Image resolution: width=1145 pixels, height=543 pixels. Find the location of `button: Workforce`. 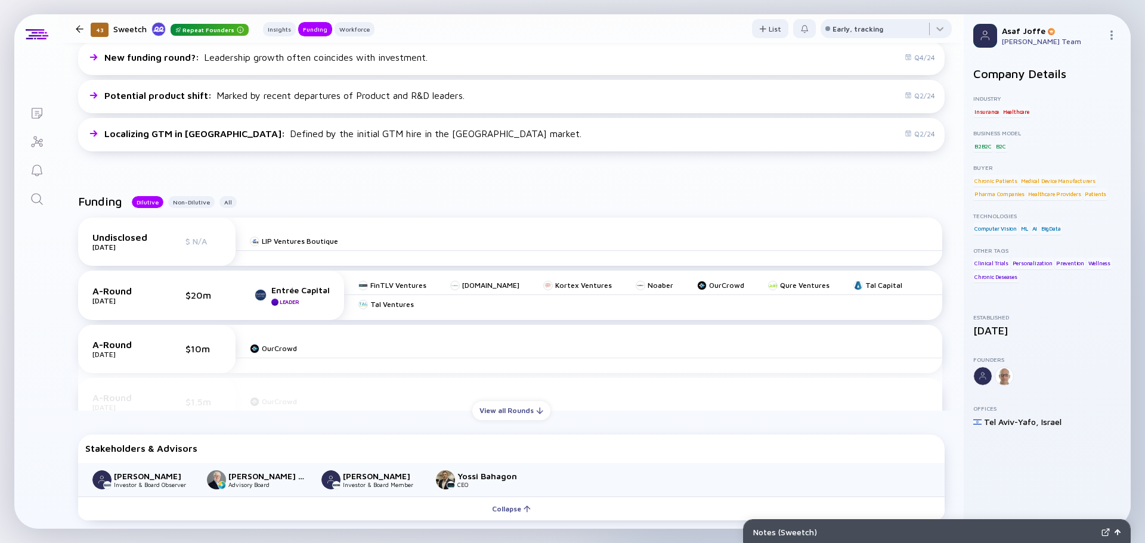

button: Workforce is located at coordinates (354, 29).